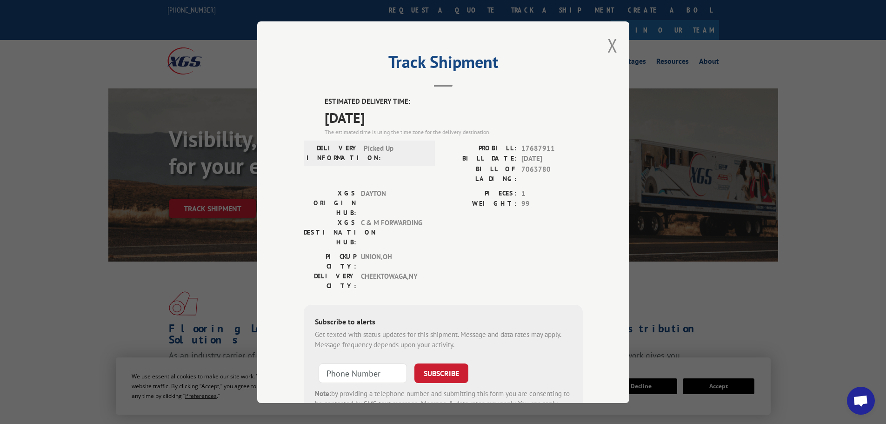 The image size is (886, 424). What do you see at coordinates (392, 261) in the screenshot?
I see `span: UNION , OH` at bounding box center [392, 261].